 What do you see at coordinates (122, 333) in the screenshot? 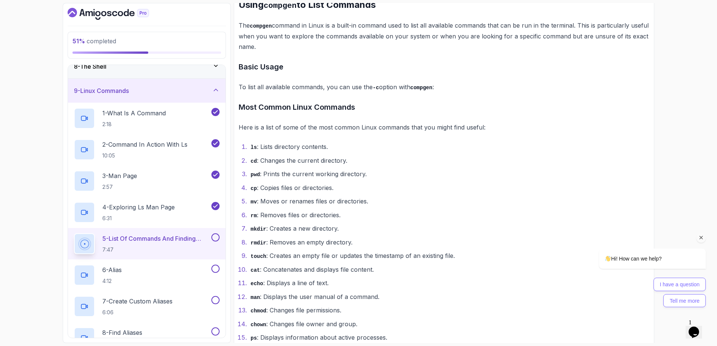
I see `p: 8 - Find Aliases` at bounding box center [122, 333].